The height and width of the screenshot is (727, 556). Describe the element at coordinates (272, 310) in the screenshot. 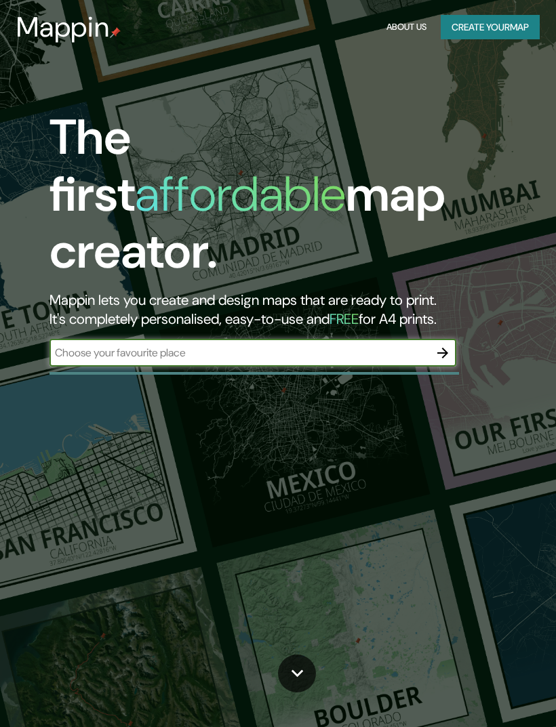

I see `h2: Mappin lets you create and design maps that are ready to print. It's completely personalised, eas...` at that location.